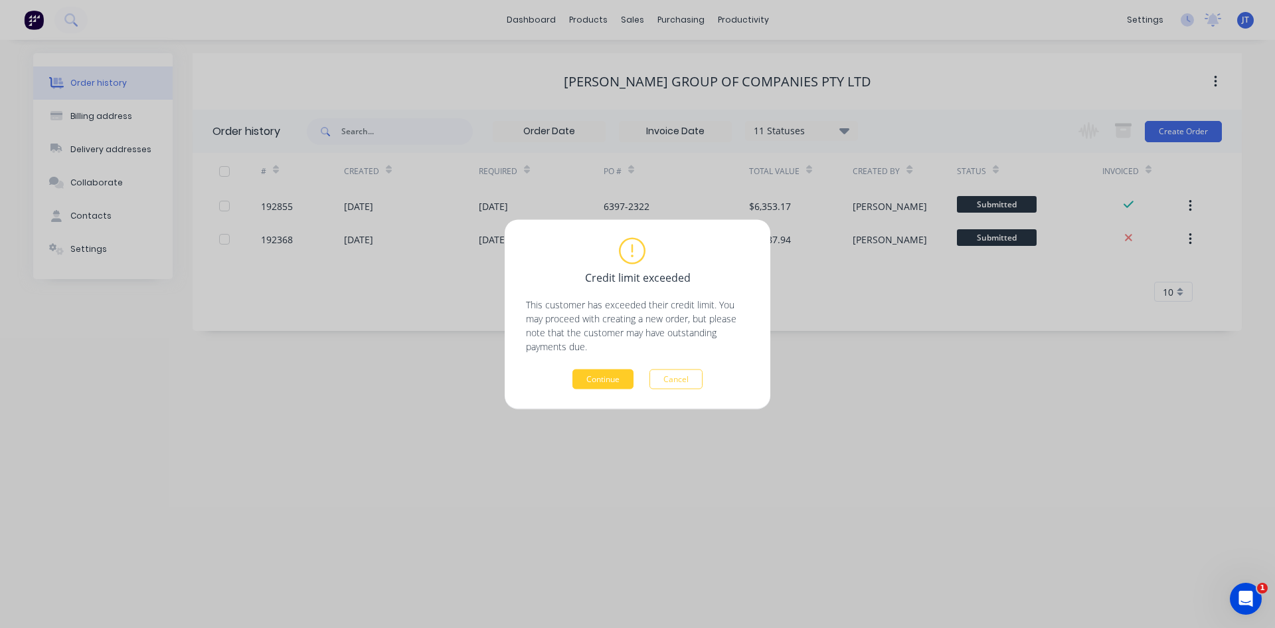 The width and height of the screenshot is (1275, 628). I want to click on span: Credit limit exceeded, so click(637, 276).